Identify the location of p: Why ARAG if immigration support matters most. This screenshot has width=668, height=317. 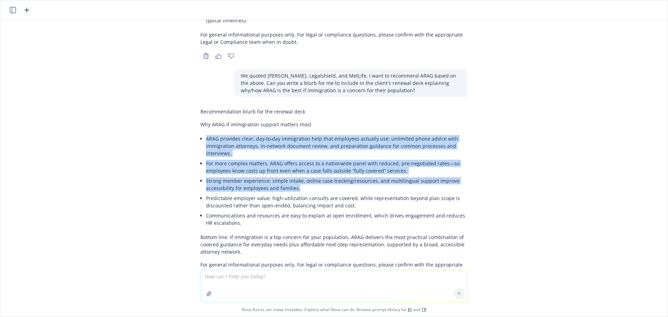
(334, 124).